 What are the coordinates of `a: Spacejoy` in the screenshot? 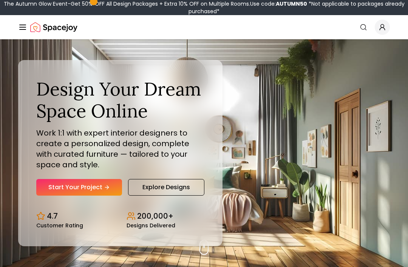 It's located at (54, 27).